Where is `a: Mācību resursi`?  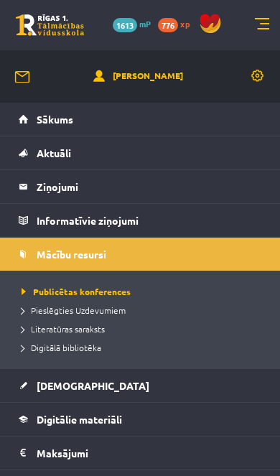 a: Mācību resursi is located at coordinates (140, 254).